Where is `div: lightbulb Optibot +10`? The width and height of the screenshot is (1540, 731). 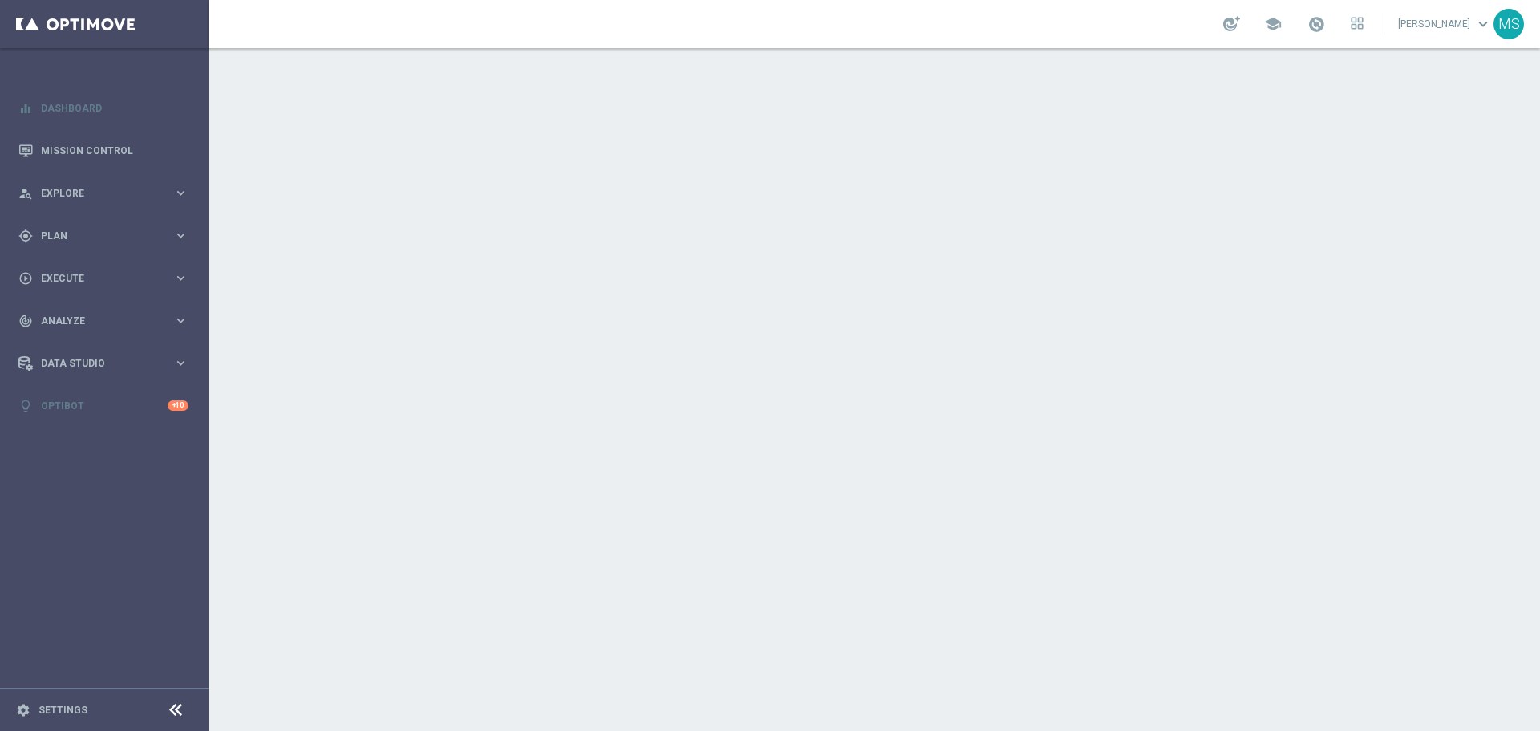
div: lightbulb Optibot +10 is located at coordinates (103, 406).